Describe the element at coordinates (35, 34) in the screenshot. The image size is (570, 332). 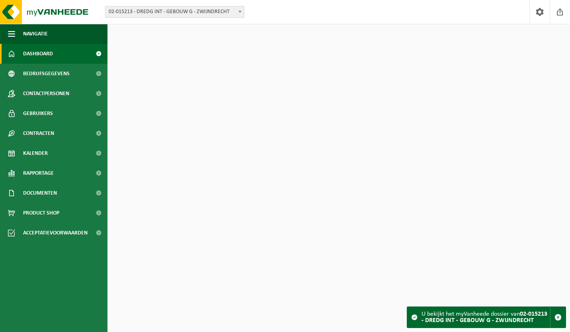
I see `span: Navigatie` at that location.